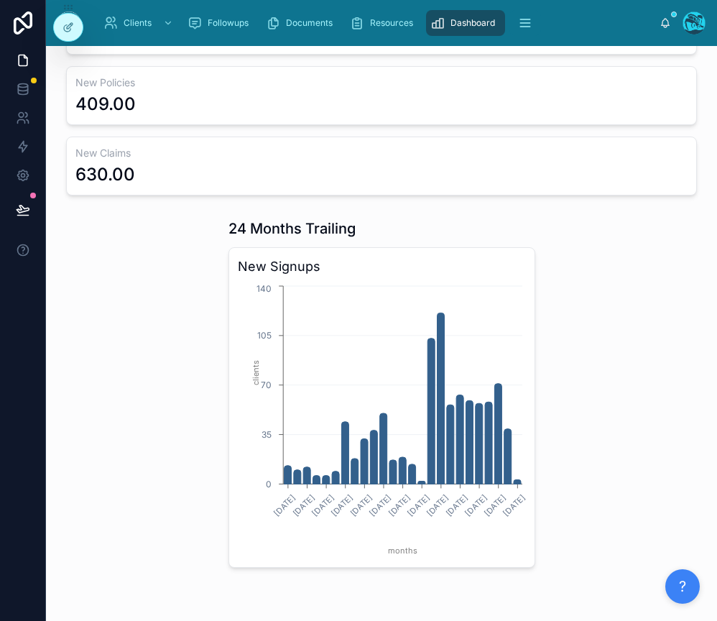 Image resolution: width=717 pixels, height=621 pixels. Describe the element at coordinates (255, 372) in the screenshot. I see `tspan: clients` at that location.